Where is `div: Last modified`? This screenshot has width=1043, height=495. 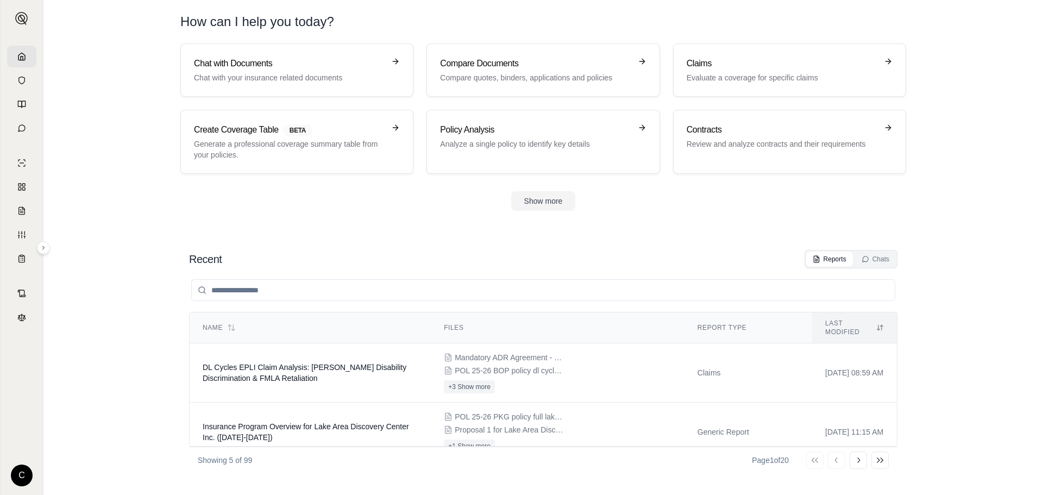 div: Last modified is located at coordinates (855, 328).